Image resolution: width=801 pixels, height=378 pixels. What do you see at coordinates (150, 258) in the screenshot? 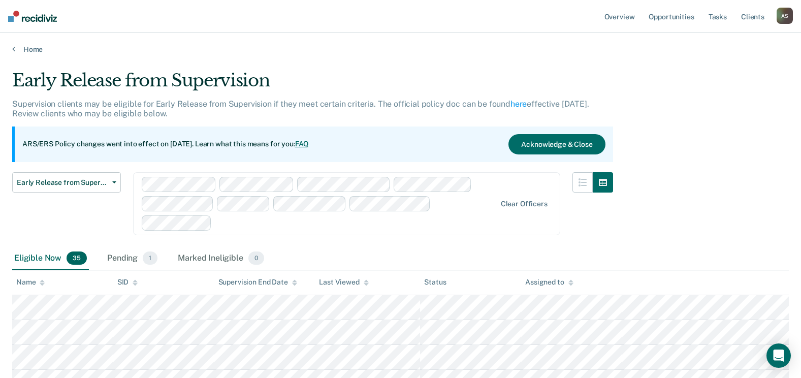
I see `span: 1` at bounding box center [150, 258].